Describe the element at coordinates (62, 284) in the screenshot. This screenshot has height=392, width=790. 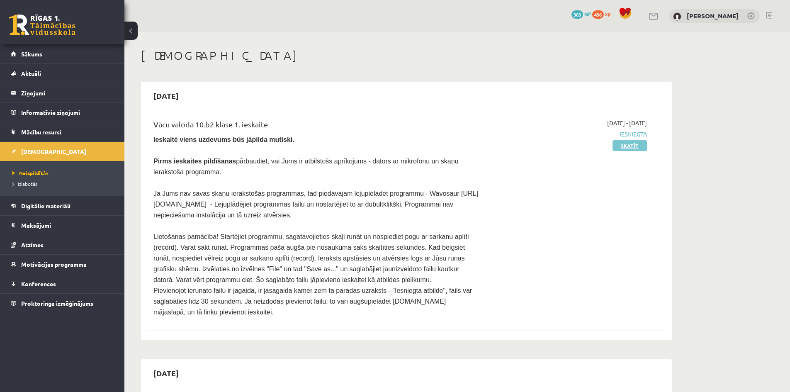
I see `a: Konferences` at that location.